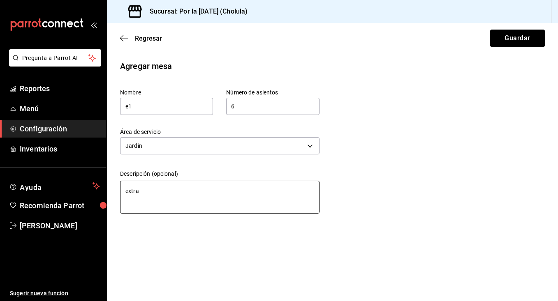 The height and width of the screenshot is (301, 558). What do you see at coordinates (53, 64) in the screenshot?
I see `a: Pregunta a Parrot AI` at bounding box center [53, 64].